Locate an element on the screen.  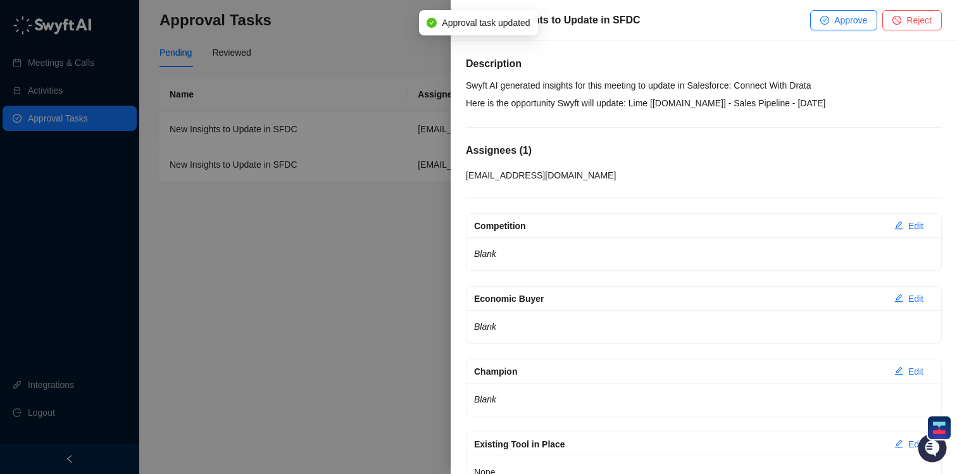
span: Status is located at coordinates (84, 184).